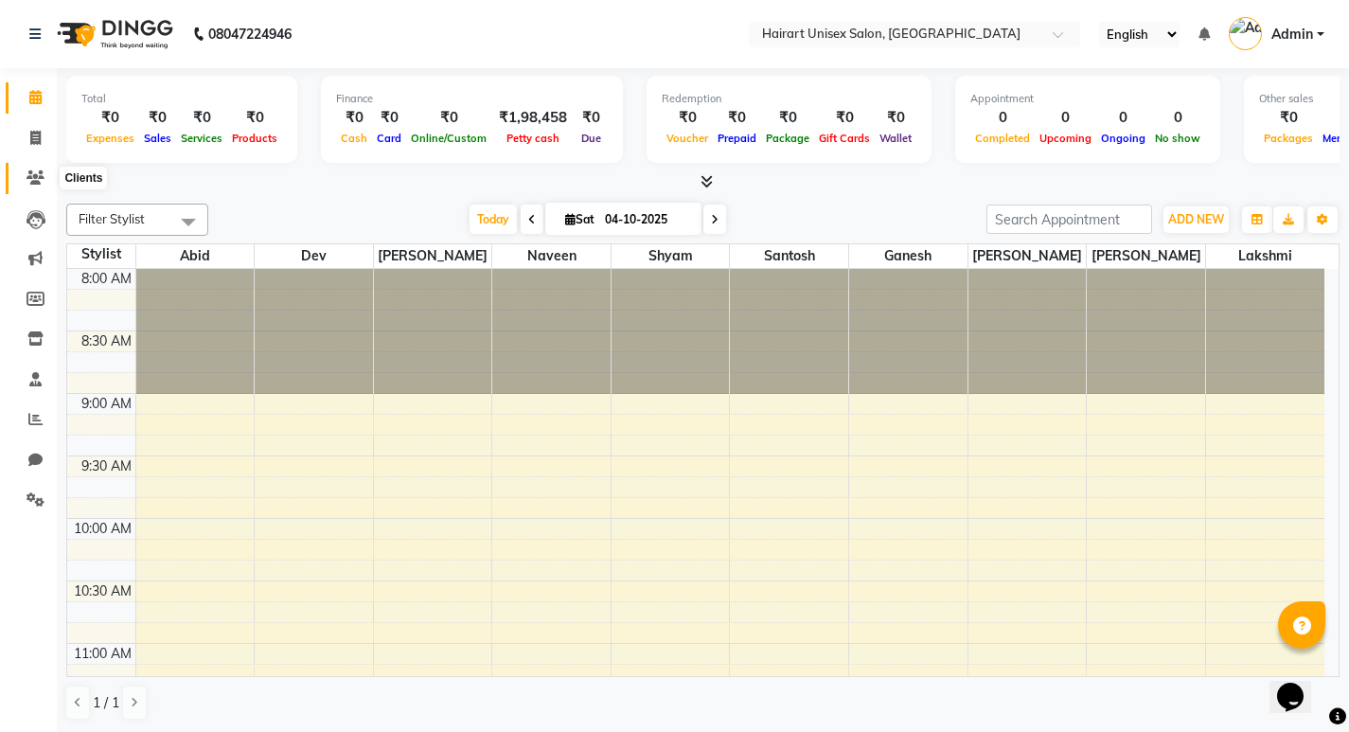 The width and height of the screenshot is (1349, 732). What do you see at coordinates (106, 341) in the screenshot?
I see `div: 8:30 AM` at bounding box center [106, 341].